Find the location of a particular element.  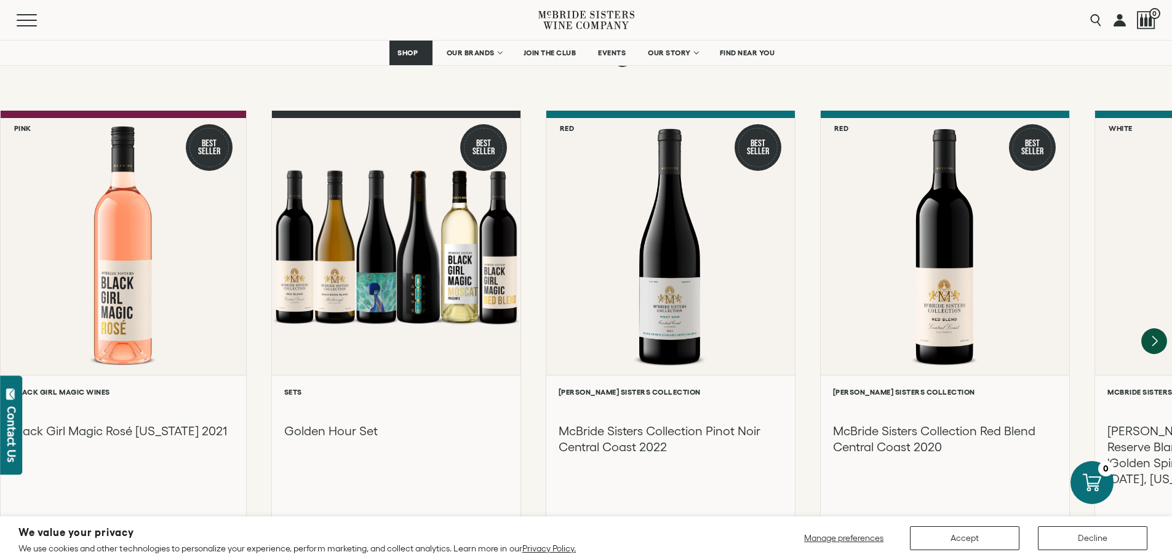

button: Mobile Menu Trigger is located at coordinates (39, 20).